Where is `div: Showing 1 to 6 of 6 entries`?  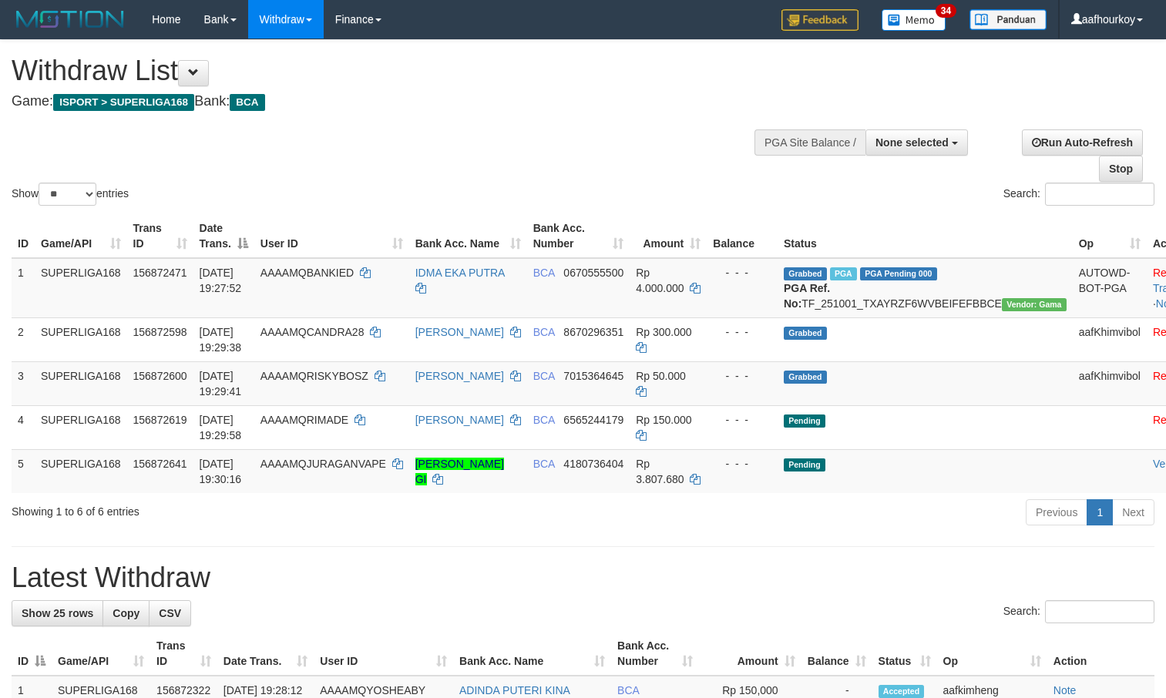
div: Showing 1 to 6 of 6 entries is located at coordinates (243, 509).